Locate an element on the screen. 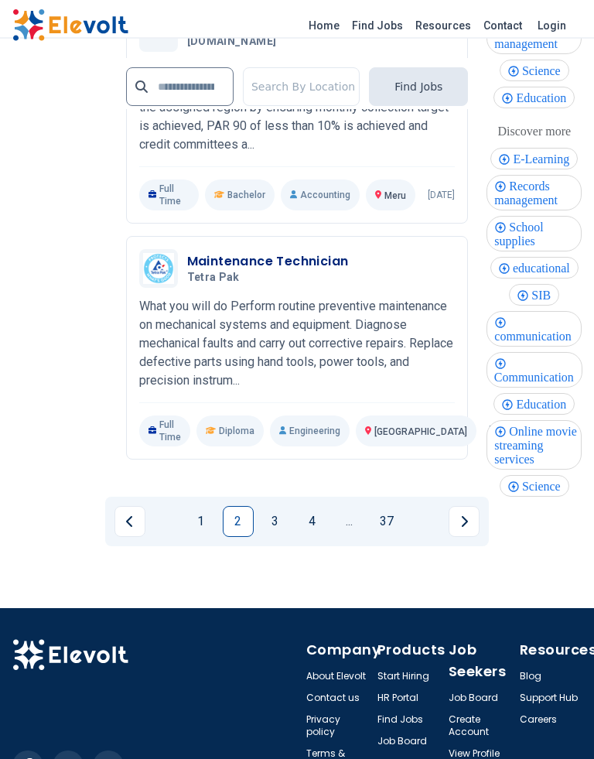 The image size is (594, 759). span: Communication is located at coordinates (536, 378).